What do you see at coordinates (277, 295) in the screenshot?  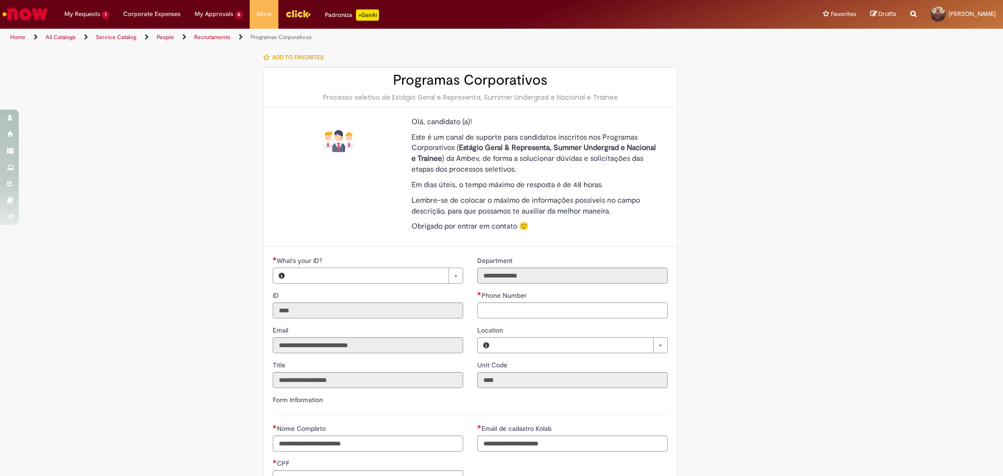 I see `label: Read only - ID` at bounding box center [277, 295].